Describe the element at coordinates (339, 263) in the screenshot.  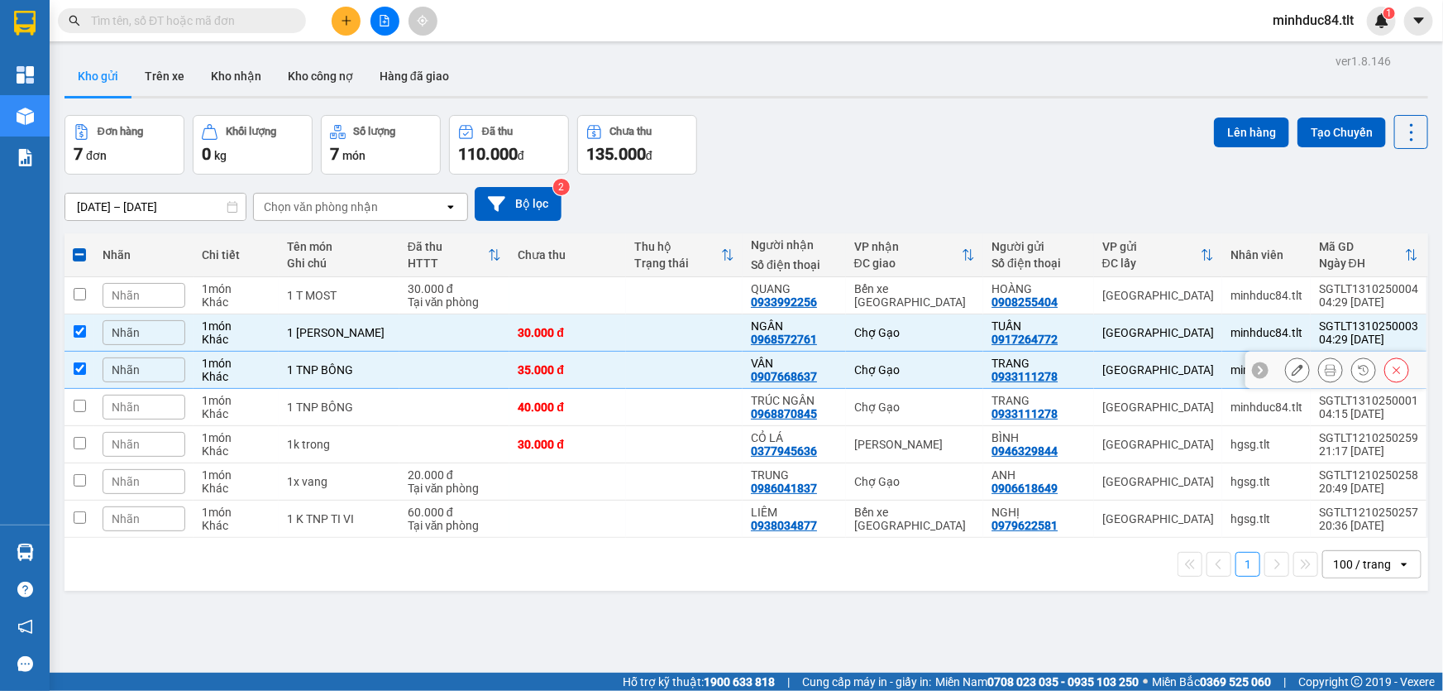
I see `div: Ghi chú` at that location.